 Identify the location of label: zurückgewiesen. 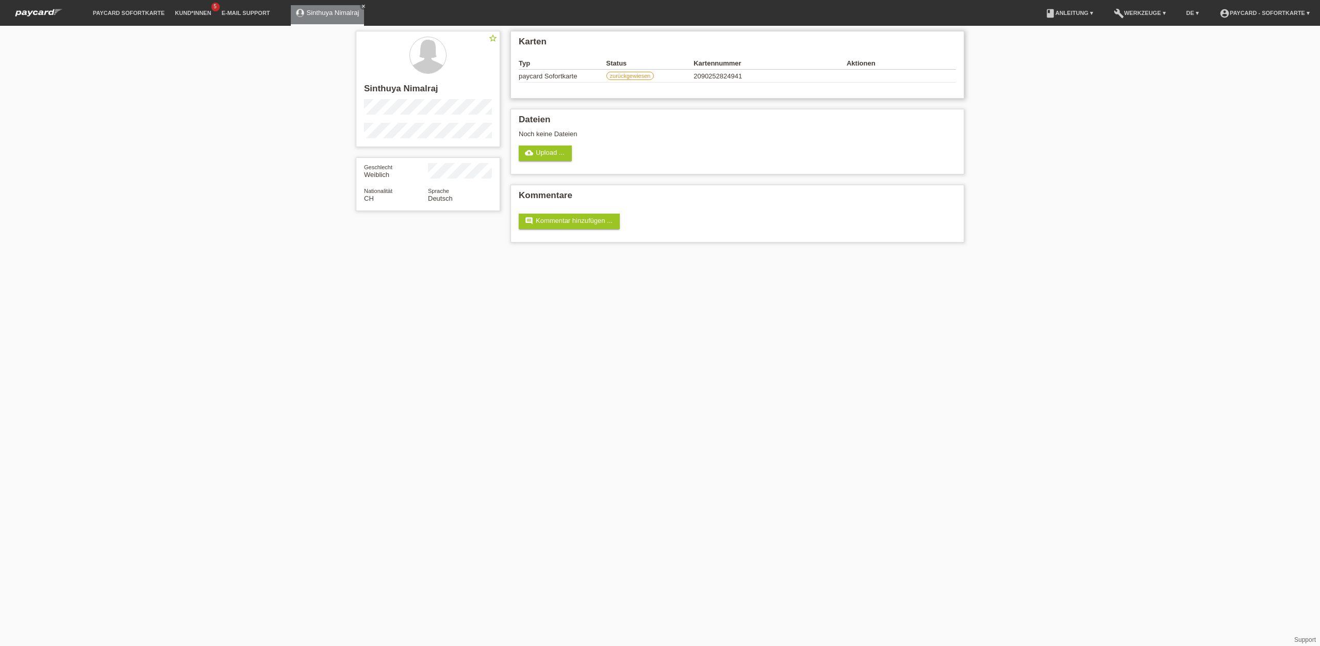
(630, 76).